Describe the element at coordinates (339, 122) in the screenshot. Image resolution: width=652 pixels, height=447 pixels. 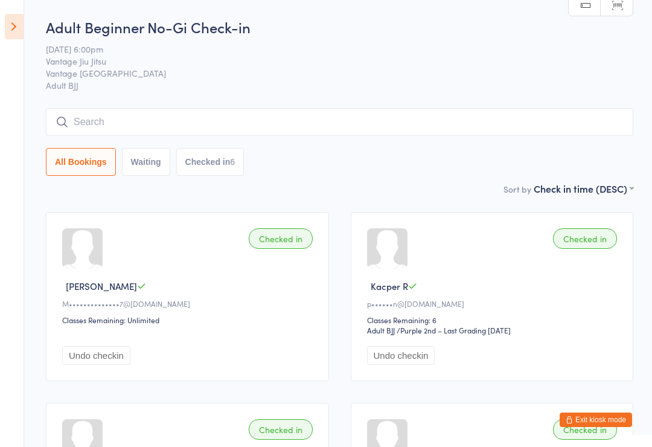
I see `input: Search` at that location.